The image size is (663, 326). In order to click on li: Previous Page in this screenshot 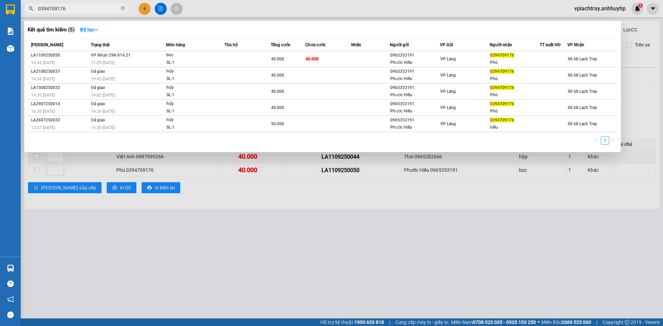, I will do `click(597, 141)`.